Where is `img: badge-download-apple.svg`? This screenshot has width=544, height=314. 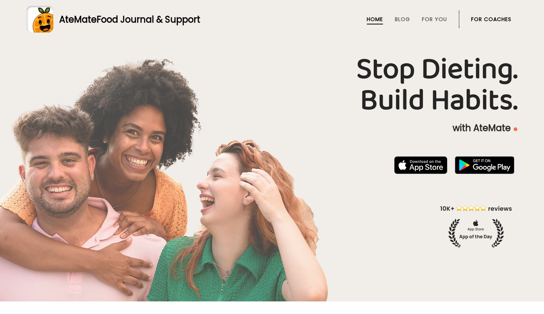 img: badge-download-apple.svg is located at coordinates (421, 165).